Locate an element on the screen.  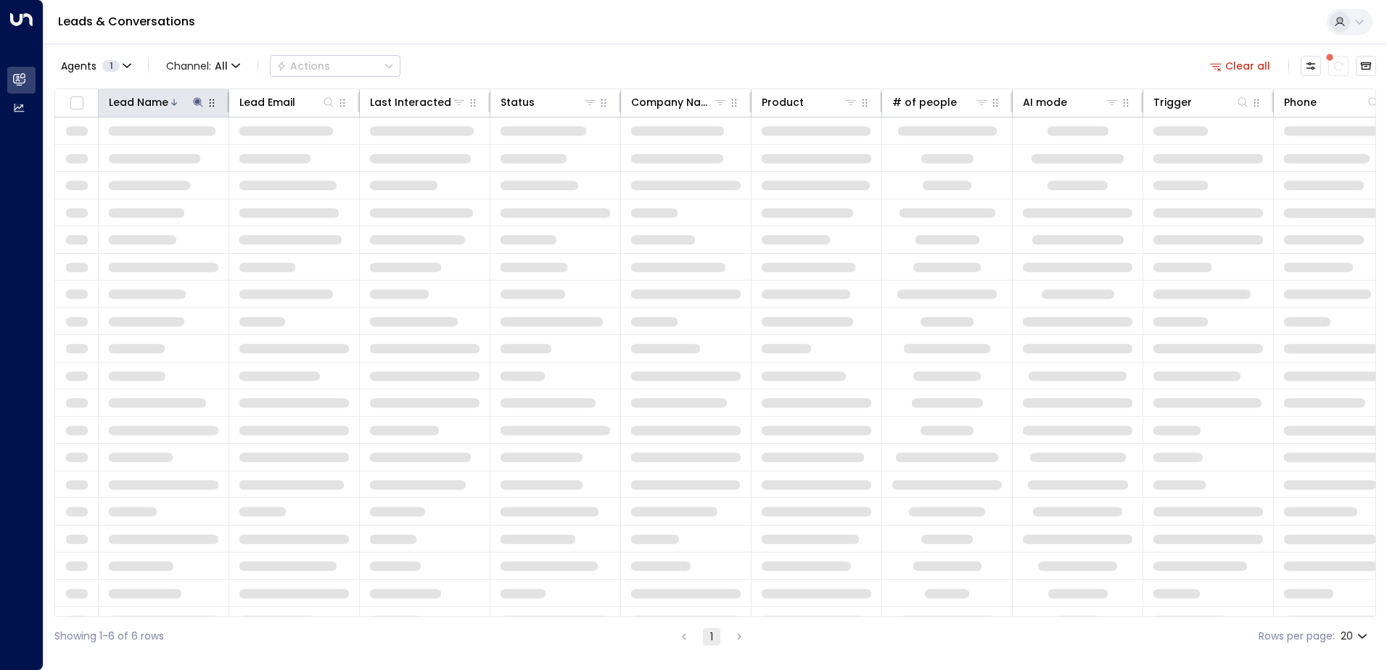
div: 20 is located at coordinates (1355, 636).